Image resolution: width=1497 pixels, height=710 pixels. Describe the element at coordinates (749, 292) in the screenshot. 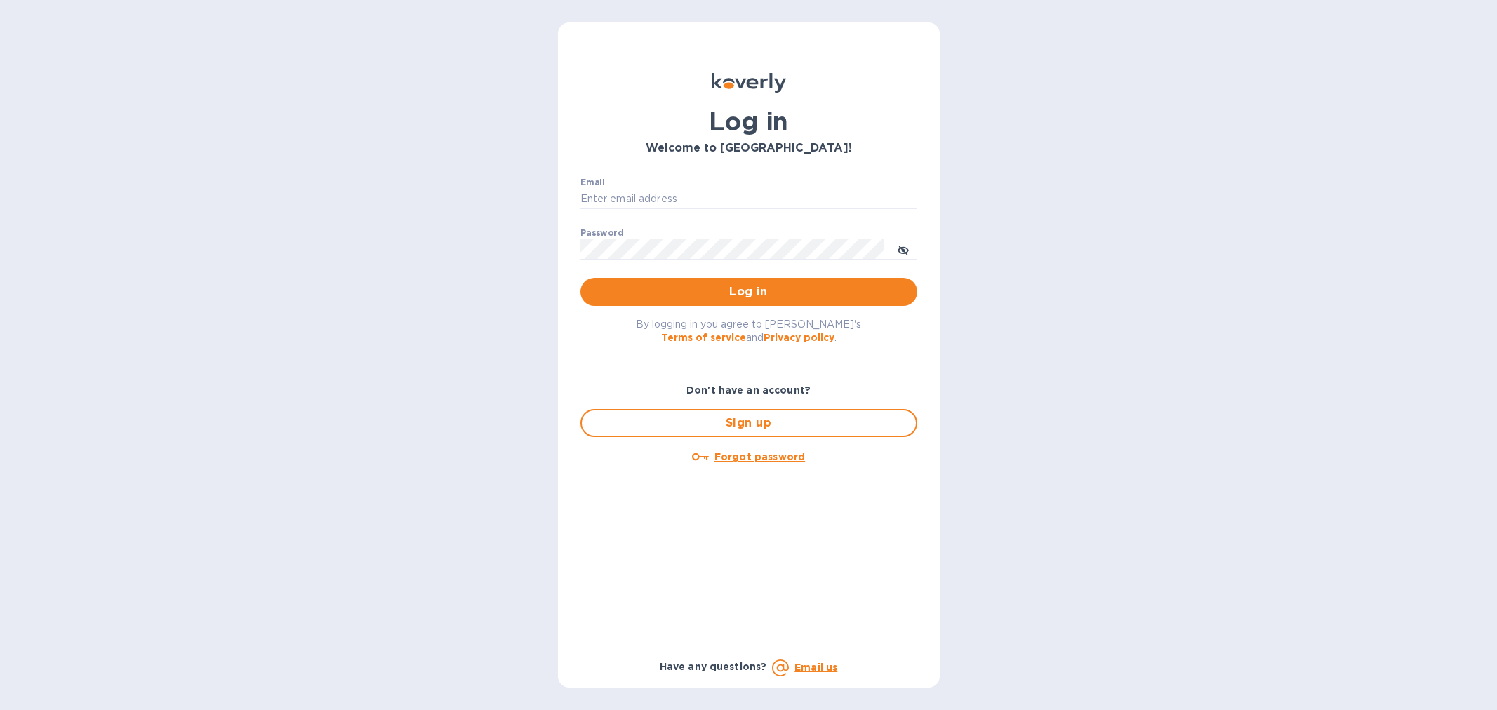

I see `button: Log in` at that location.